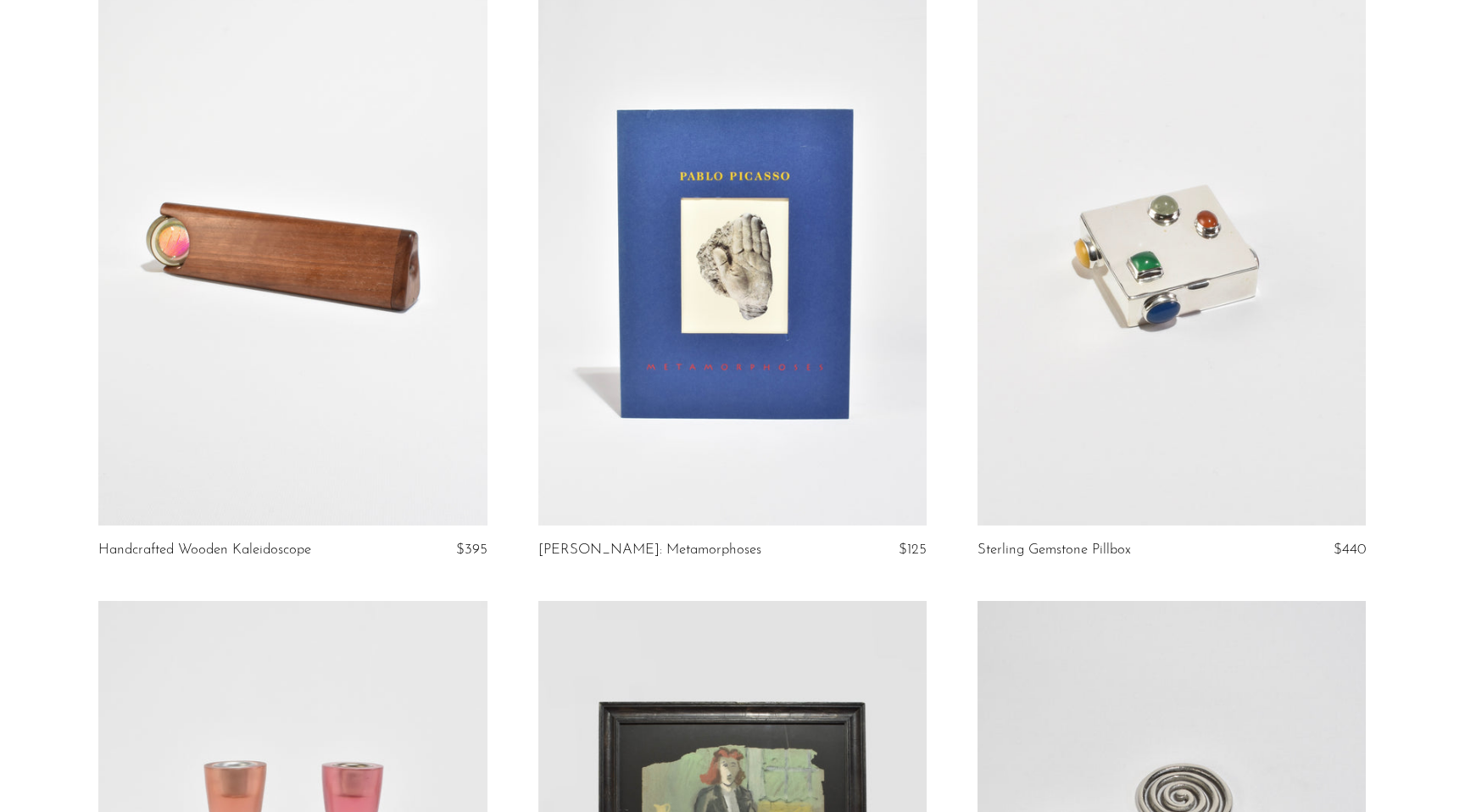  What do you see at coordinates (1054, 550) in the screenshot?
I see `a: Sterling Gemstone Pillbox` at bounding box center [1054, 550].